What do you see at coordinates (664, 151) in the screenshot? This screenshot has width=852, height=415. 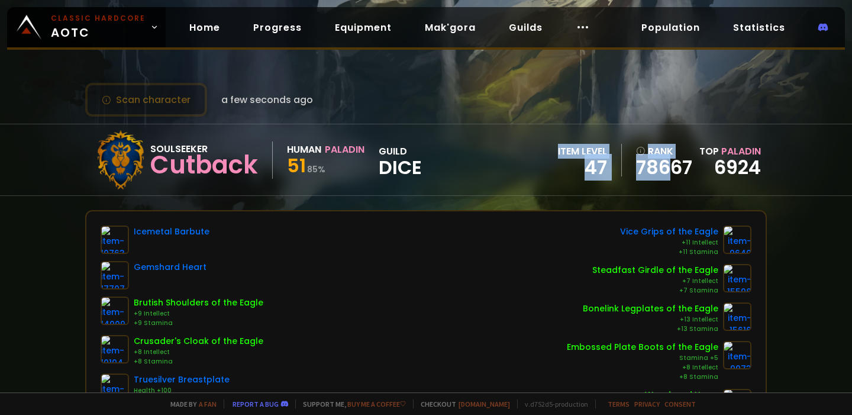 I see `div: rank` at bounding box center [664, 151].